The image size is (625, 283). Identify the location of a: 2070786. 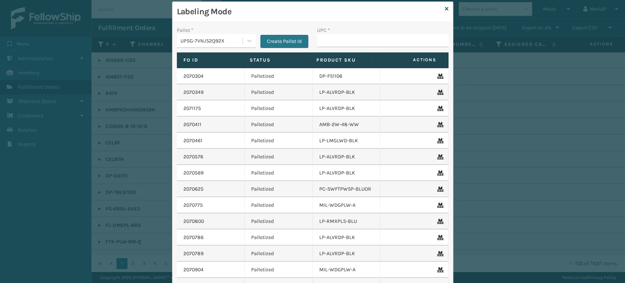
(193, 237).